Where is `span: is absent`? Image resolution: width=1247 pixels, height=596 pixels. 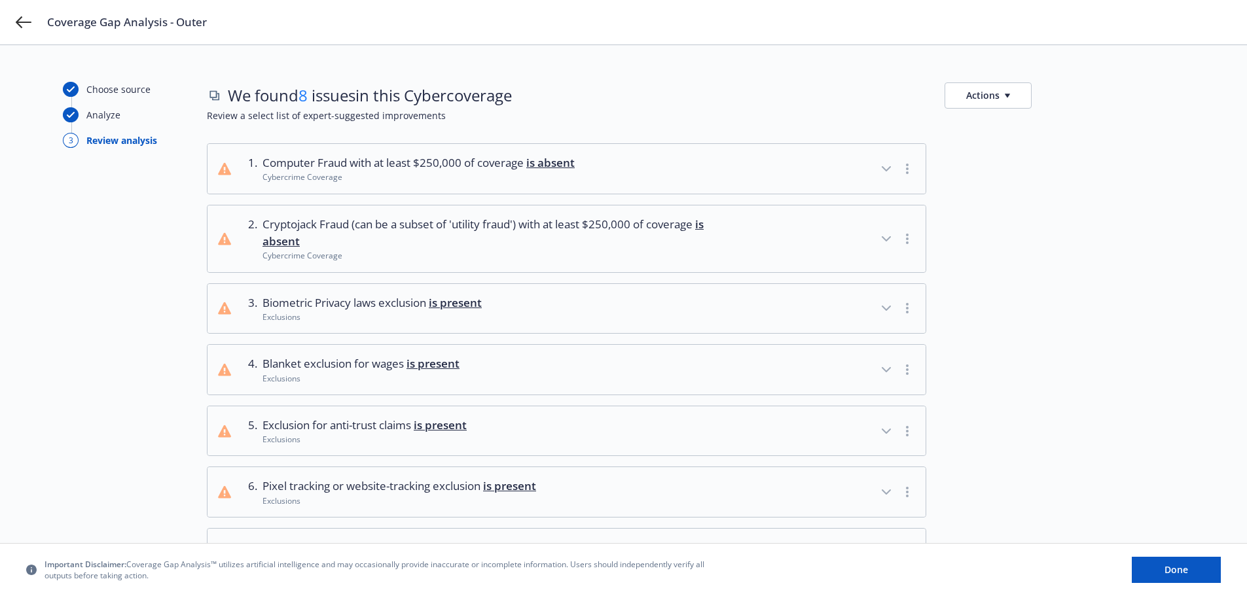
span: is absent is located at coordinates (551, 162).